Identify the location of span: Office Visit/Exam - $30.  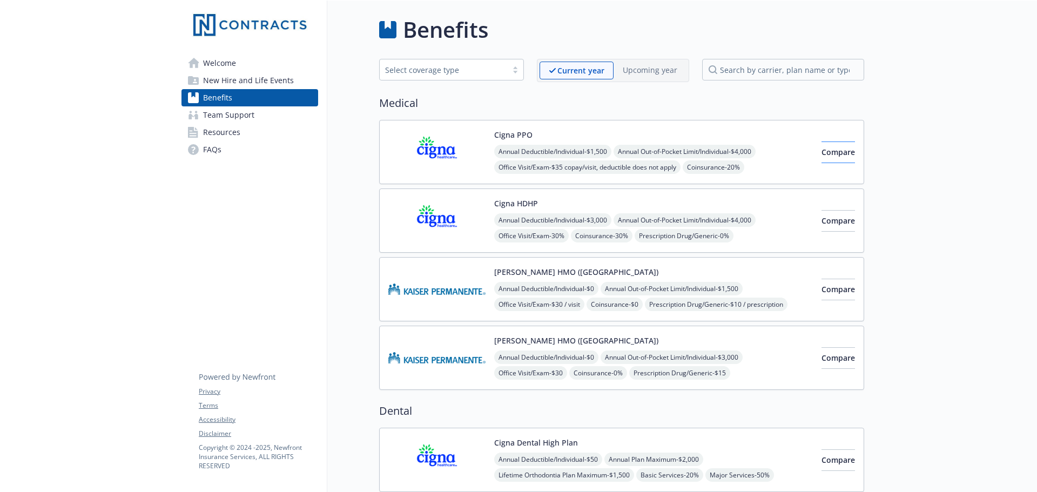
(530, 373).